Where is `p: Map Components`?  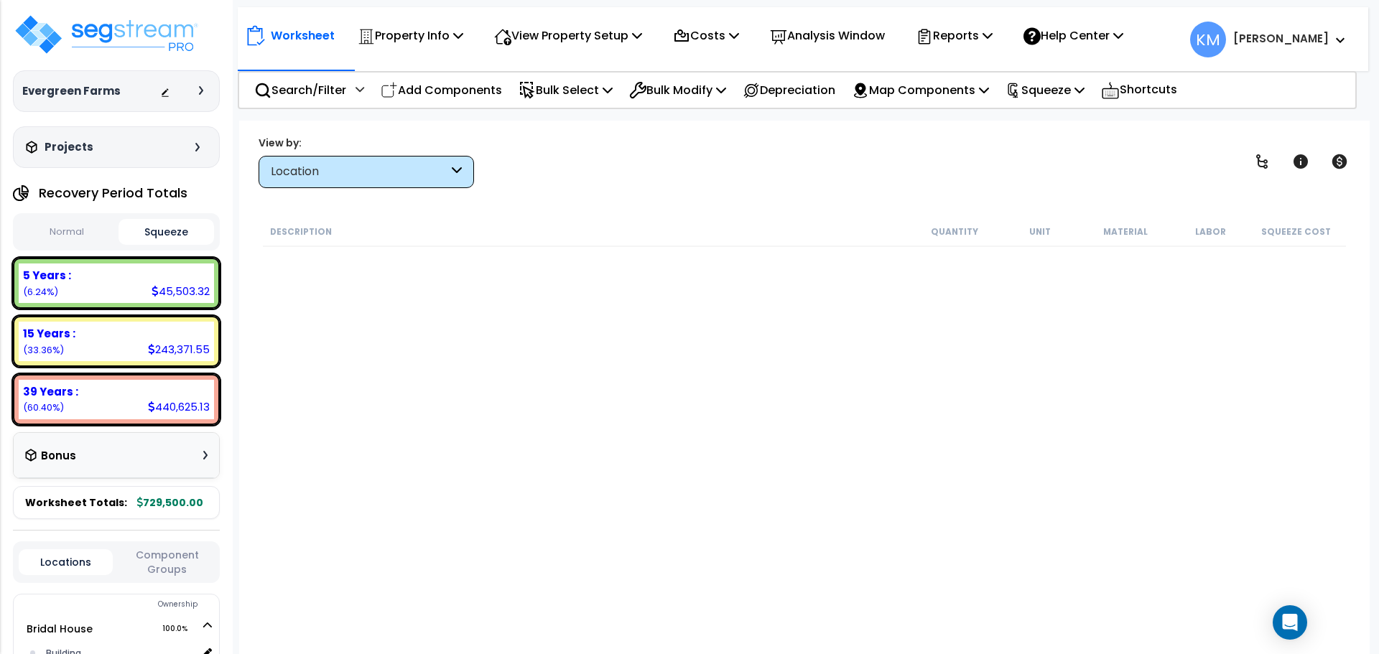
p: Map Components is located at coordinates (920, 90).